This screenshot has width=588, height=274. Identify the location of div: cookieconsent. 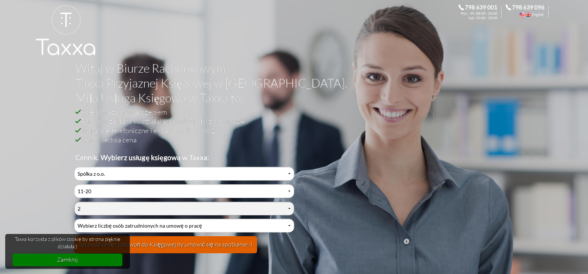
(68, 252).